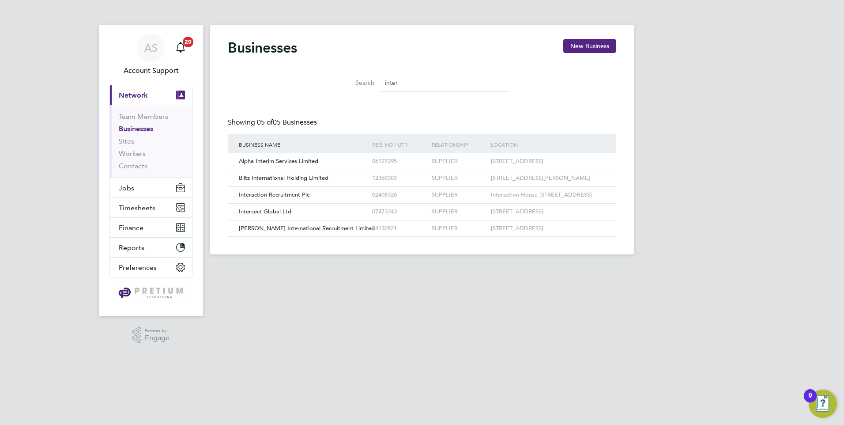 This screenshot has height=425, width=844. What do you see at coordinates (151, 293) in the screenshot?
I see `img: pretium-logo-retina.png` at bounding box center [151, 293].